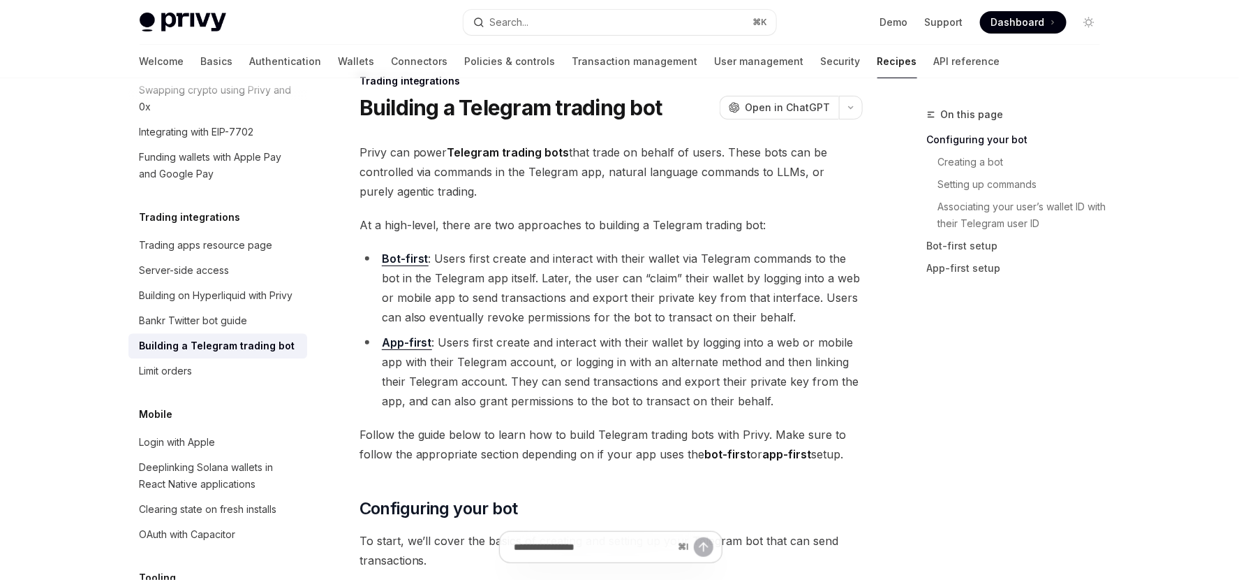  What do you see at coordinates (973, 115) in the screenshot?
I see `span: On this page` at bounding box center [973, 115].